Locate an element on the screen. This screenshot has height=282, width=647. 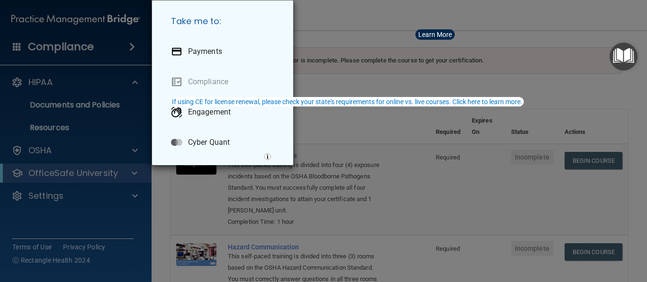
h5: Take me to: is located at coordinates (224, 21).